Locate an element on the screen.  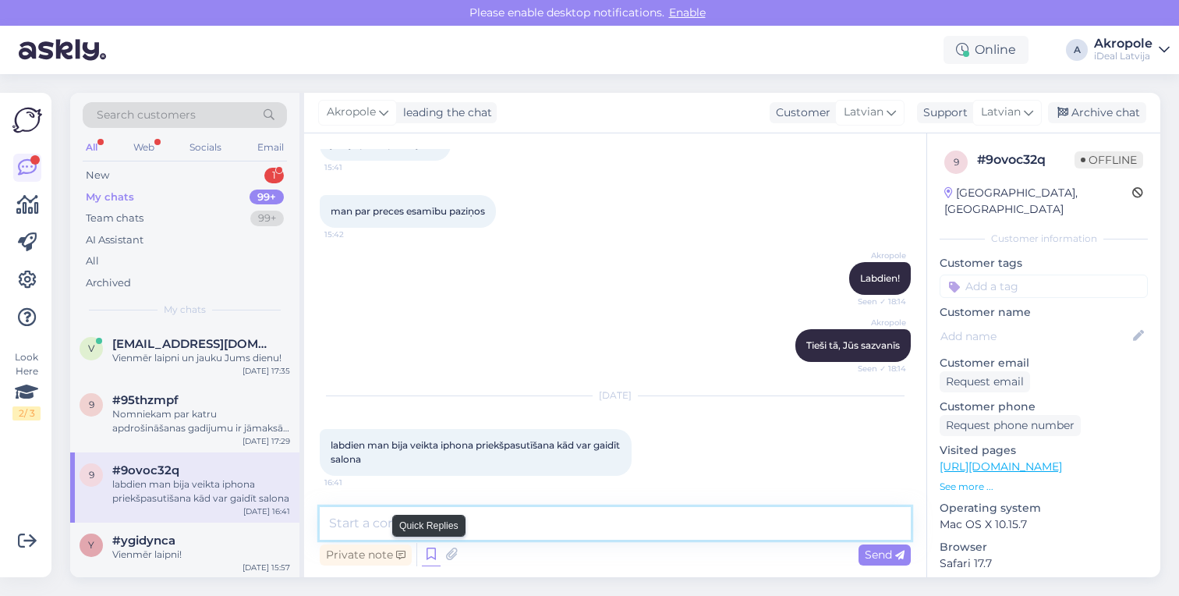
div: Support is located at coordinates (942, 112).